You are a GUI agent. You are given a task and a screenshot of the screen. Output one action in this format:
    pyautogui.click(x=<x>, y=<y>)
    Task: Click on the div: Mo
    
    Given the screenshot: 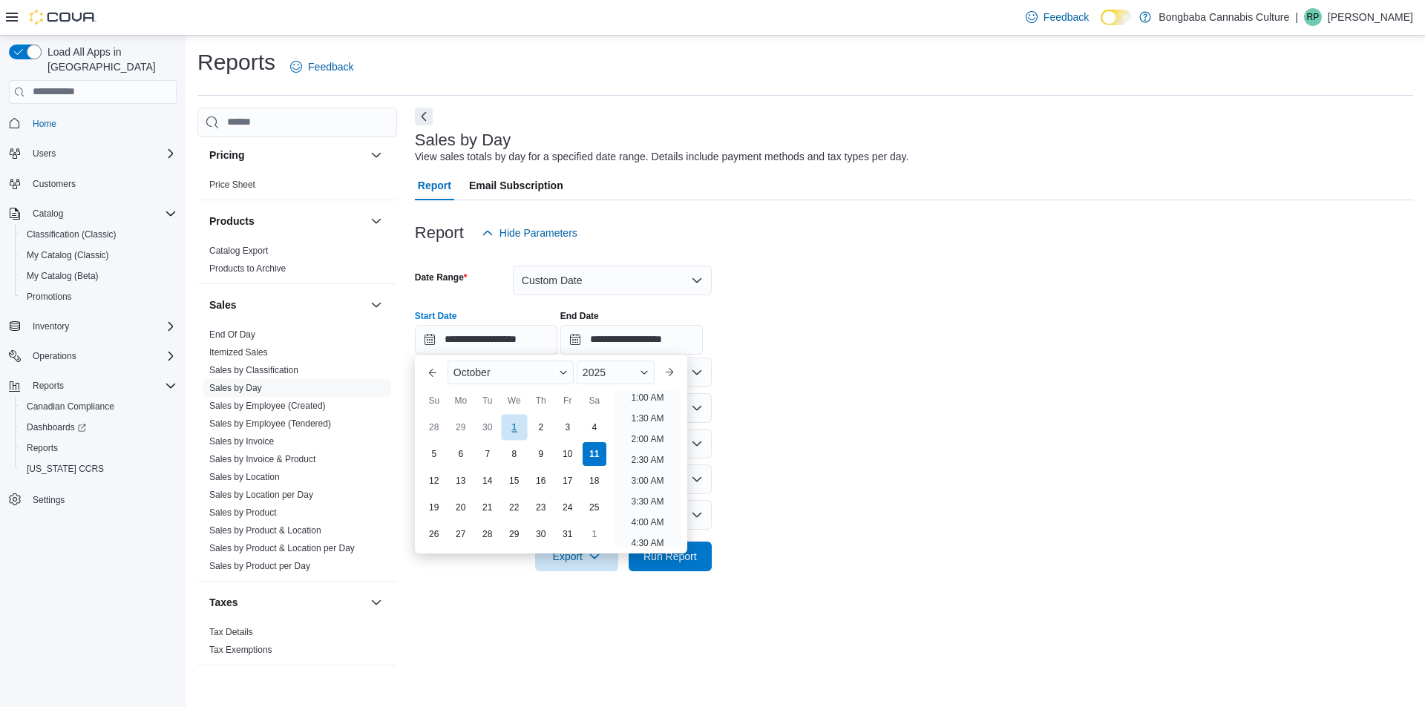 What is the action you would take?
    pyautogui.click(x=461, y=401)
    